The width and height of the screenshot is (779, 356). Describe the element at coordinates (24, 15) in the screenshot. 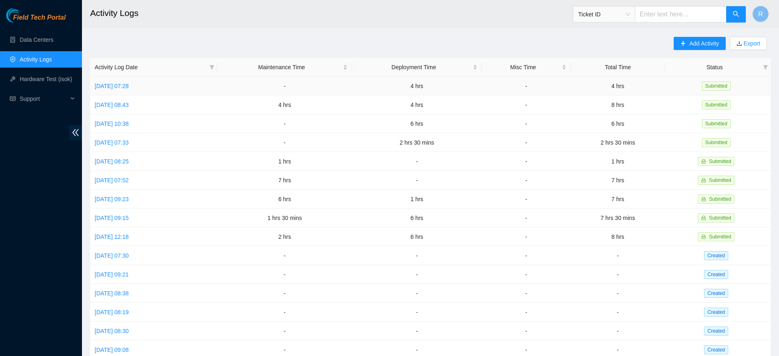

I see `img: Akamai Technologies` at that location.